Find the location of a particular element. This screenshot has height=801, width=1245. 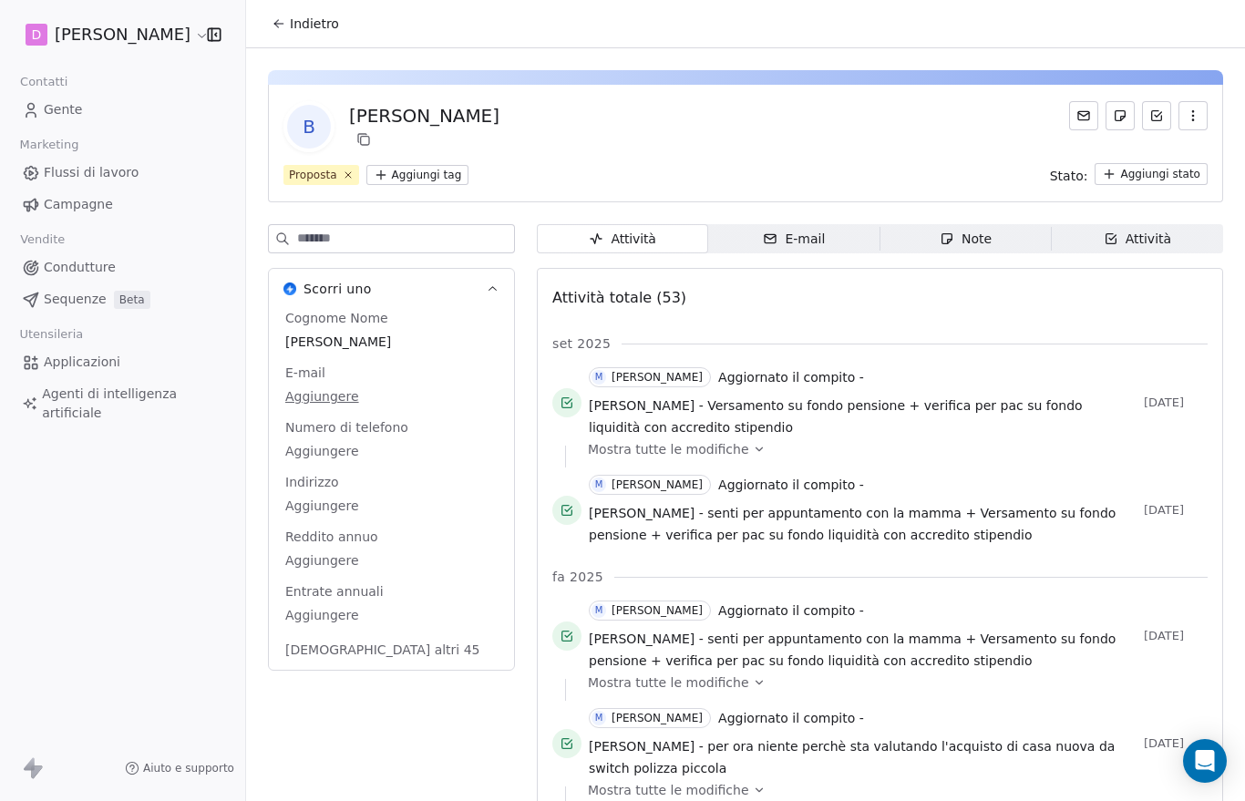

a: Flussi di lavoro is located at coordinates (122, 172).